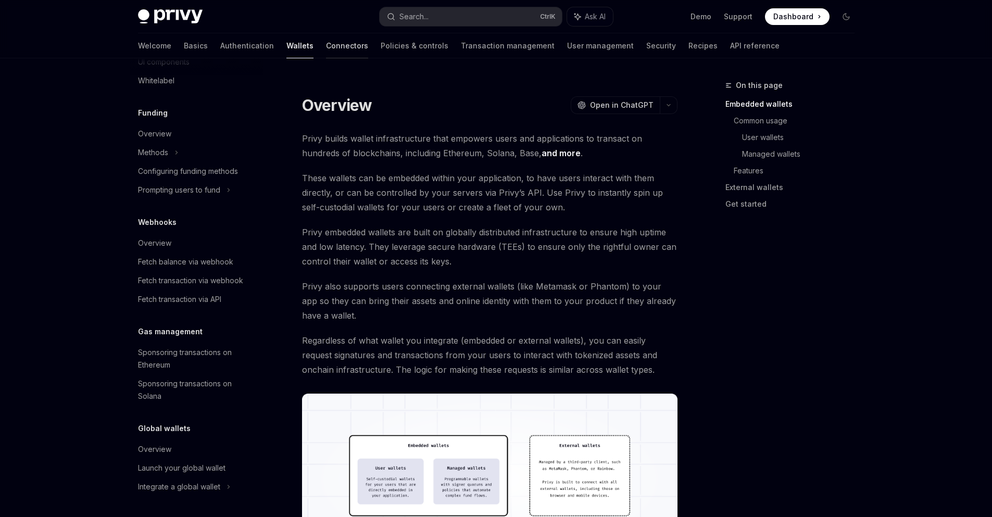  I want to click on div: Sponsoring transactions on Ethereum, so click(197, 359).